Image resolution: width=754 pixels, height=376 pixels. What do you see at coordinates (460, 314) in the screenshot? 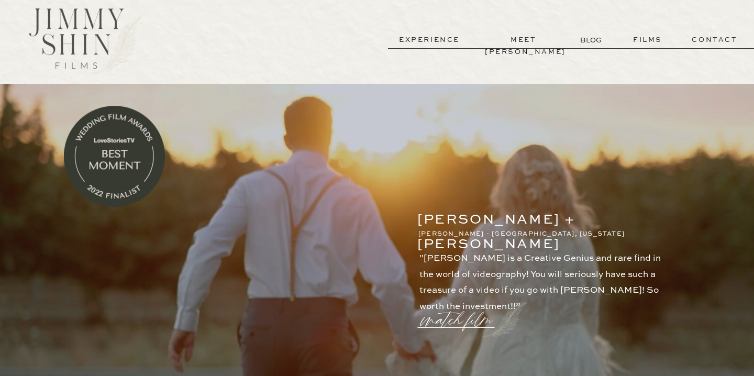
I see `a: watch film` at bounding box center [460, 314].